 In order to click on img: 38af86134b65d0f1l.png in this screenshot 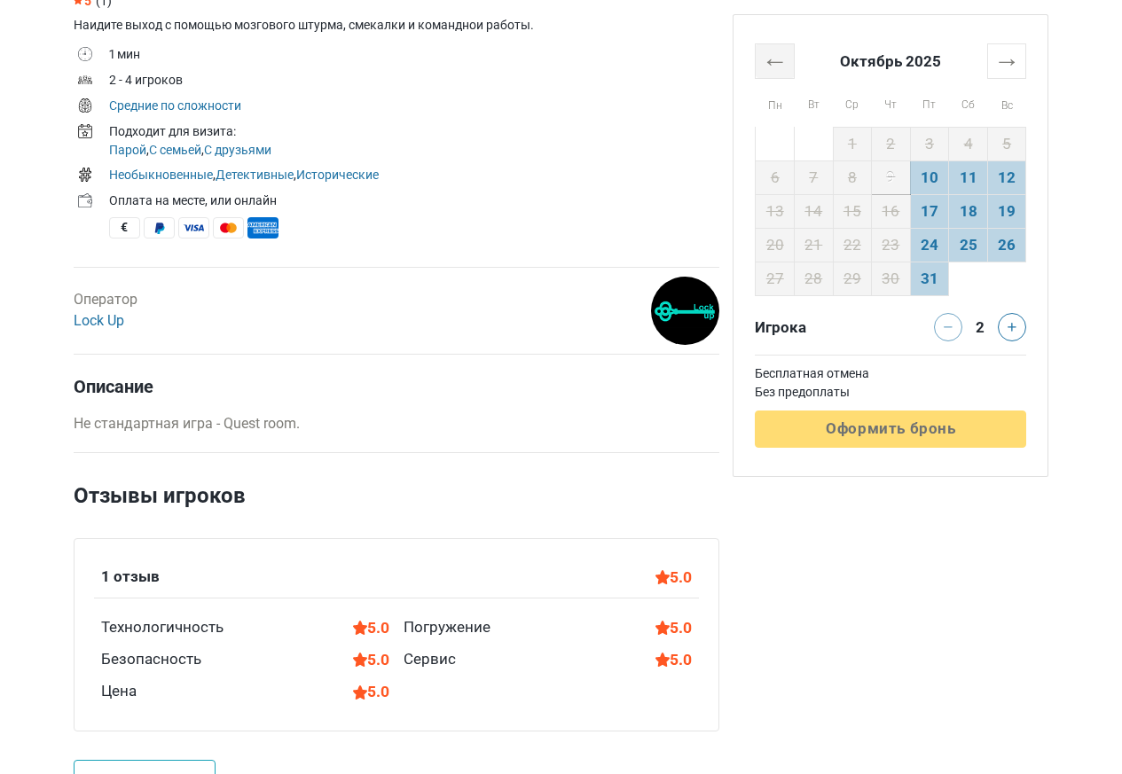, I will do `click(685, 310)`.